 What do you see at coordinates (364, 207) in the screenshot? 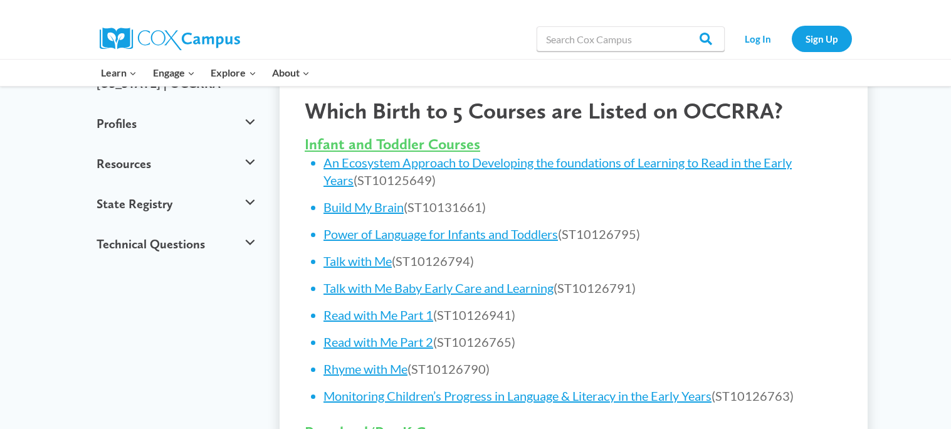
I see `a: Build My Brain` at bounding box center [364, 207].